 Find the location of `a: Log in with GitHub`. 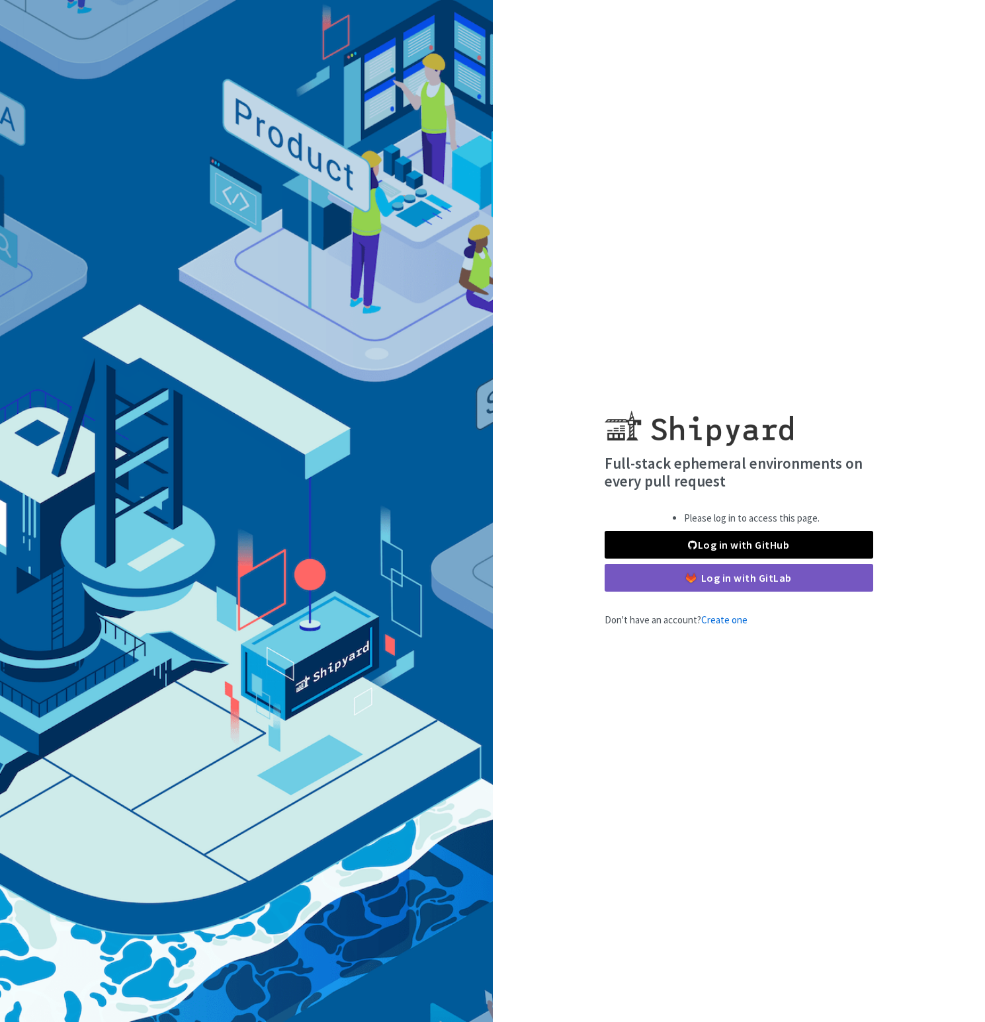

a: Log in with GitHub is located at coordinates (739, 545).